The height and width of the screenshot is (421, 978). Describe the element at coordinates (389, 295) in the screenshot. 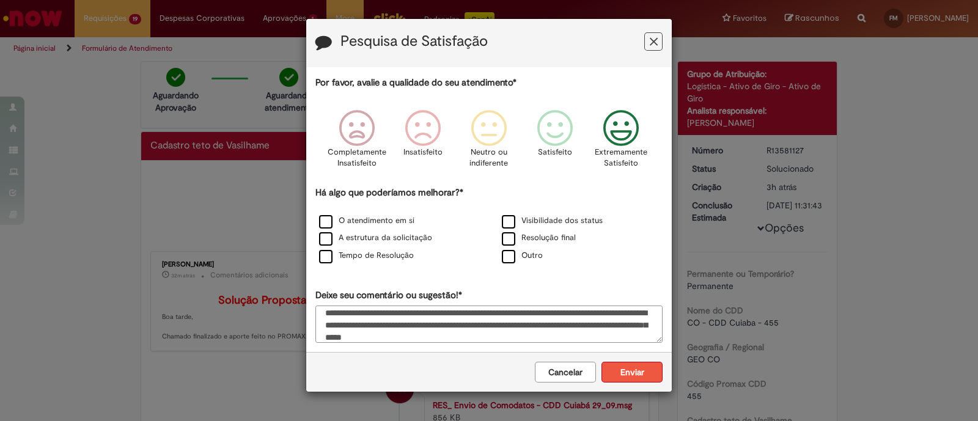

I see `label: Deixe seu comentário ou sugestão!*` at that location.